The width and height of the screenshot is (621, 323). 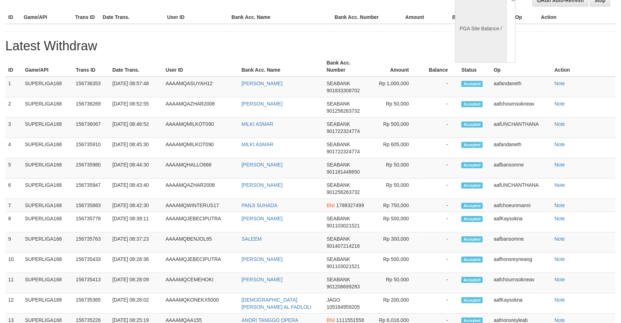 I want to click on th: Date Trans., so click(x=136, y=66).